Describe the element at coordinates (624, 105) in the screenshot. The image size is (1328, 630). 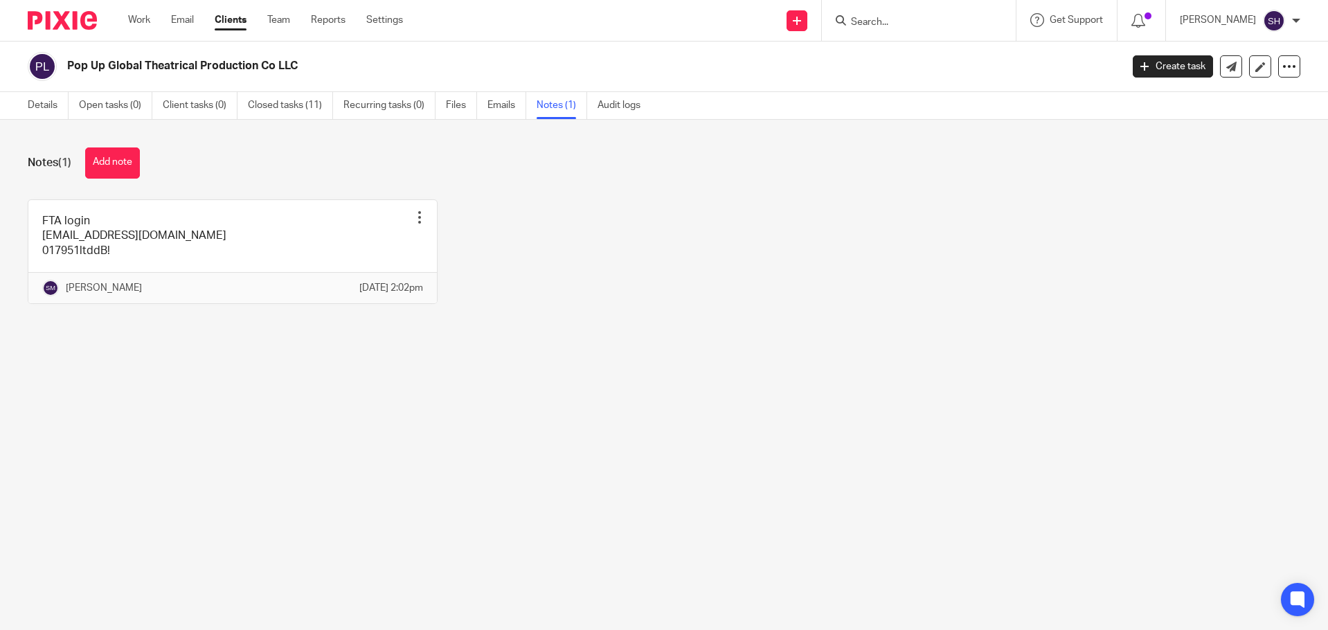
I see `a: Audit logs` at that location.